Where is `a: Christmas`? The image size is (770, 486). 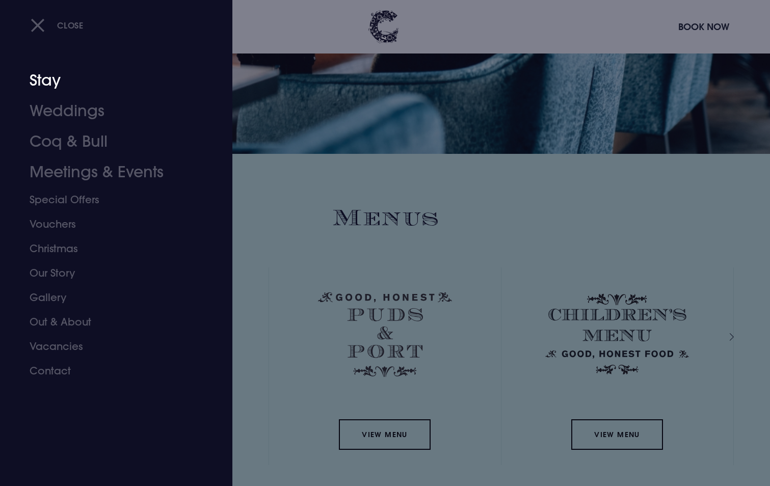 a: Christmas is located at coordinates (110, 249).